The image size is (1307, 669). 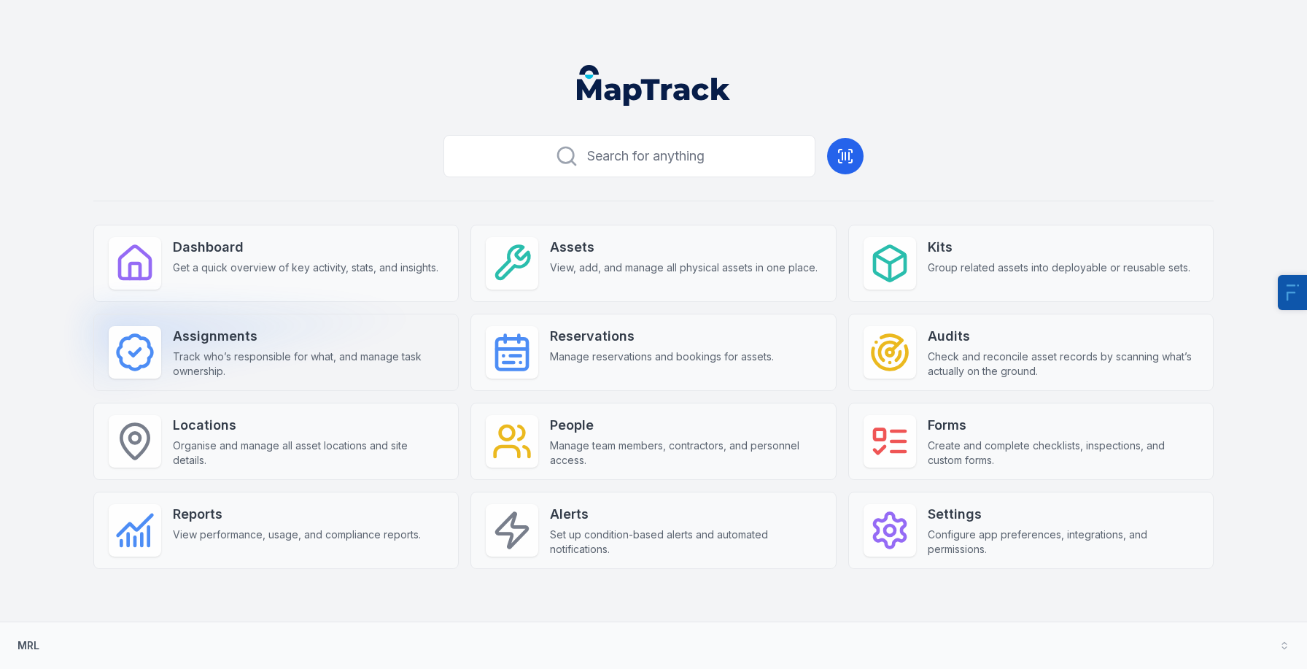 I want to click on span: View, add, and manage all physical assets in one place., so click(x=683, y=268).